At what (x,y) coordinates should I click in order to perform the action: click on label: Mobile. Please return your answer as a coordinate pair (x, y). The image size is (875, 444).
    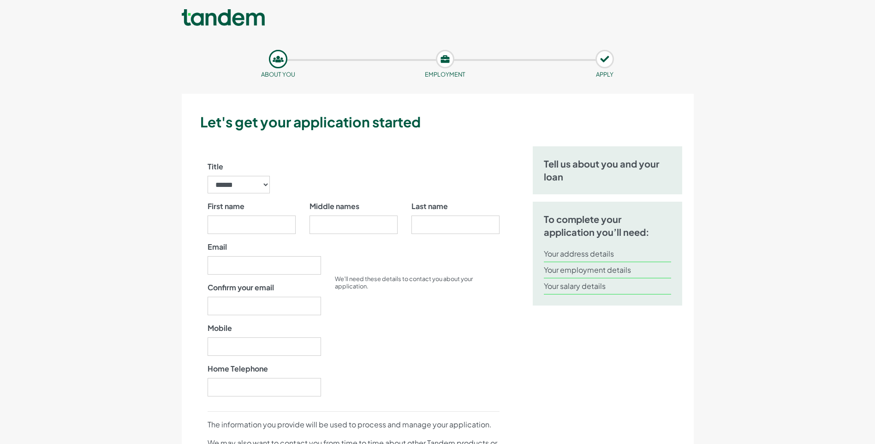
    Looking at the image, I should click on (220, 328).